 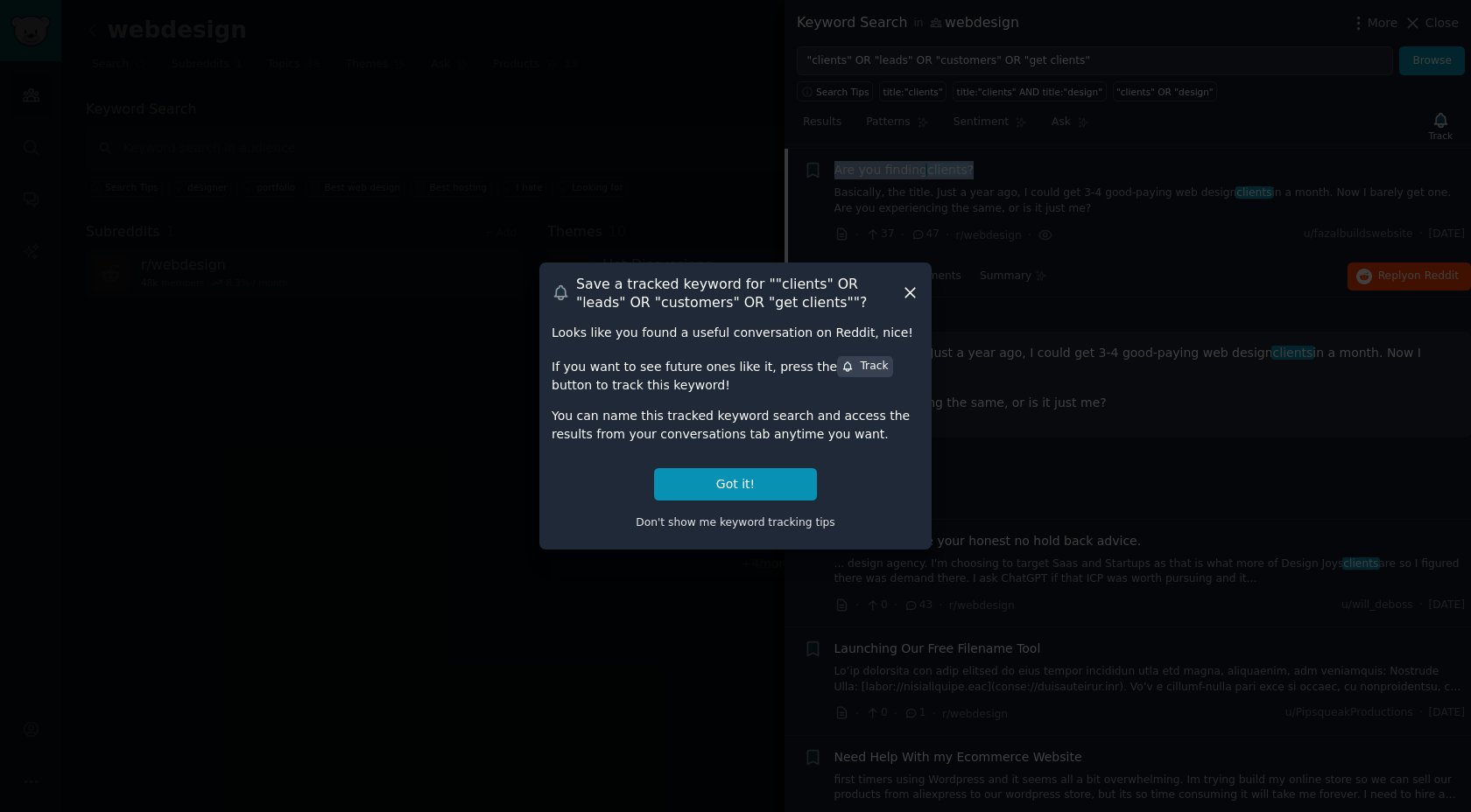 What do you see at coordinates (736, 375) in the screenshot?
I see `div: If you want to see future ones like it, press the button to track this keyword!` at bounding box center [736, 375].